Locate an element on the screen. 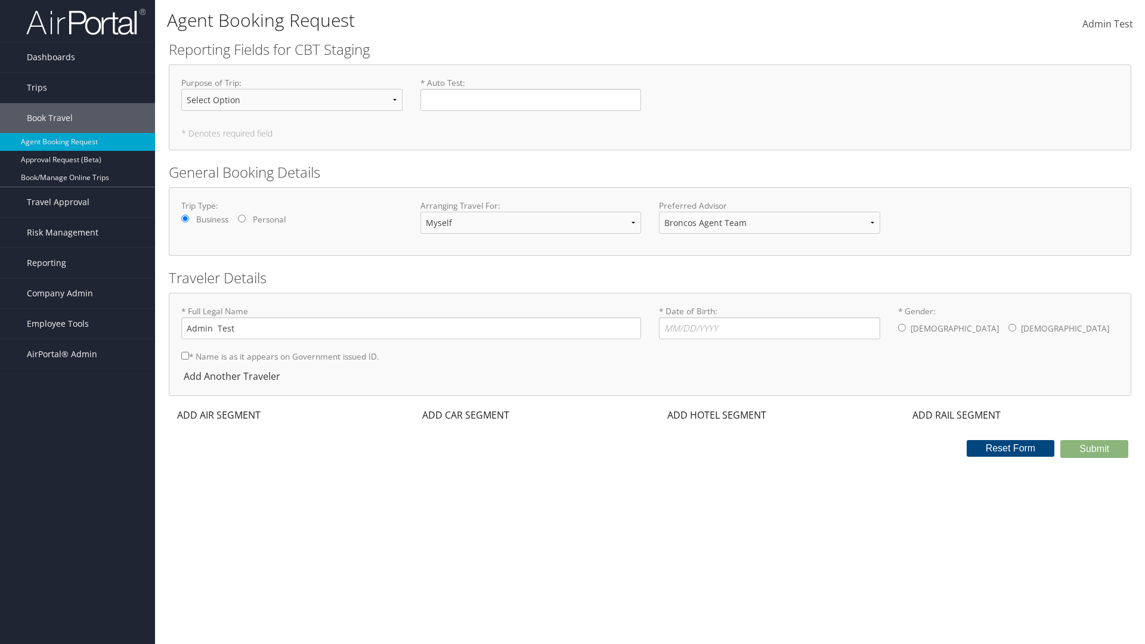 This screenshot has width=1145, height=644. input: * Date of Birth: is located at coordinates (769, 328).